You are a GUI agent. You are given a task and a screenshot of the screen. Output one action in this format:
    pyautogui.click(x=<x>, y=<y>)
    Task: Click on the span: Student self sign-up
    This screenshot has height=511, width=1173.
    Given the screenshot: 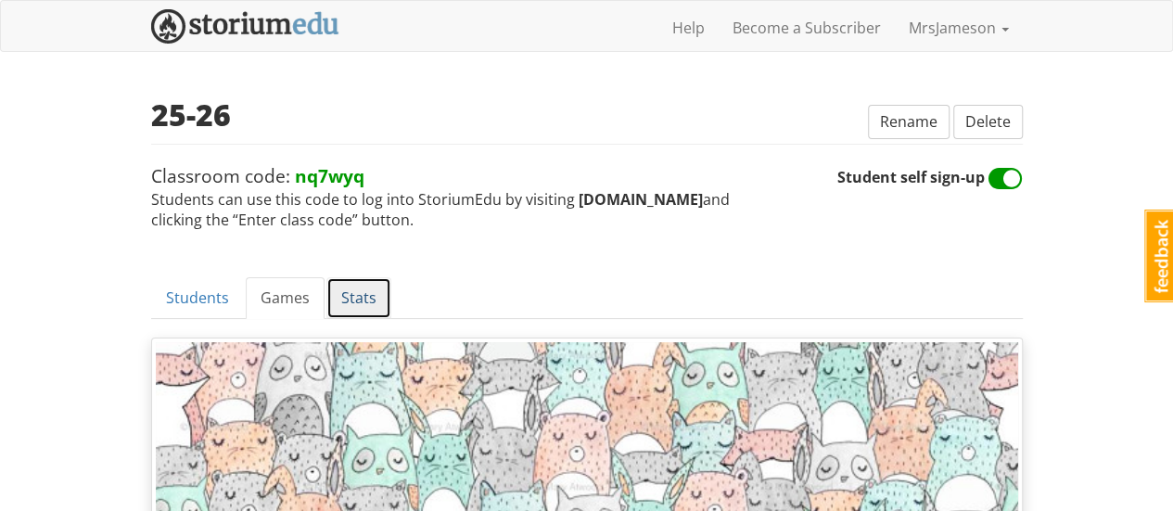 What is the action you would take?
    pyautogui.click(x=930, y=177)
    